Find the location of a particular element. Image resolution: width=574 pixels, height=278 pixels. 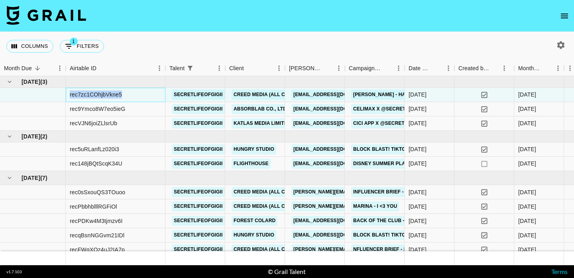

div: © Grail Talent is located at coordinates (287, 272).